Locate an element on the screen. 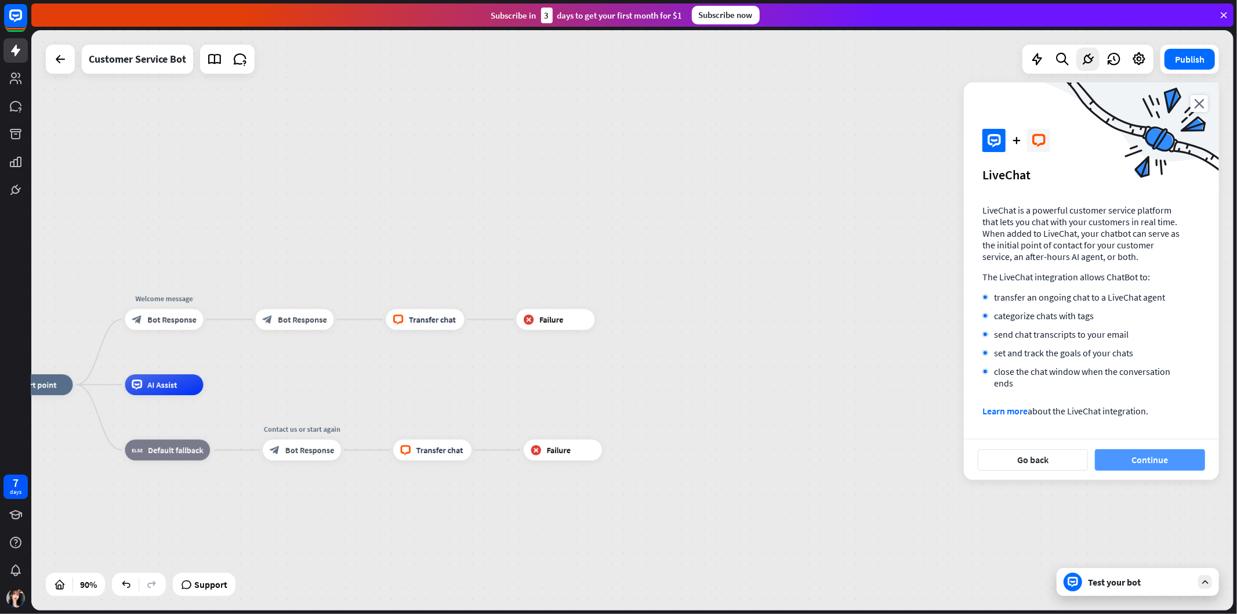 The image size is (1237, 614). div: days is located at coordinates (16, 492).